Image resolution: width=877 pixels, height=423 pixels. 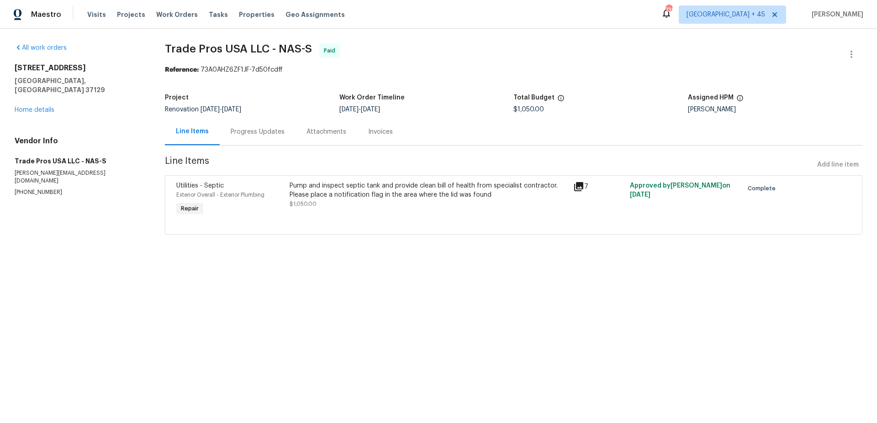 I want to click on a: Home details, so click(x=34, y=110).